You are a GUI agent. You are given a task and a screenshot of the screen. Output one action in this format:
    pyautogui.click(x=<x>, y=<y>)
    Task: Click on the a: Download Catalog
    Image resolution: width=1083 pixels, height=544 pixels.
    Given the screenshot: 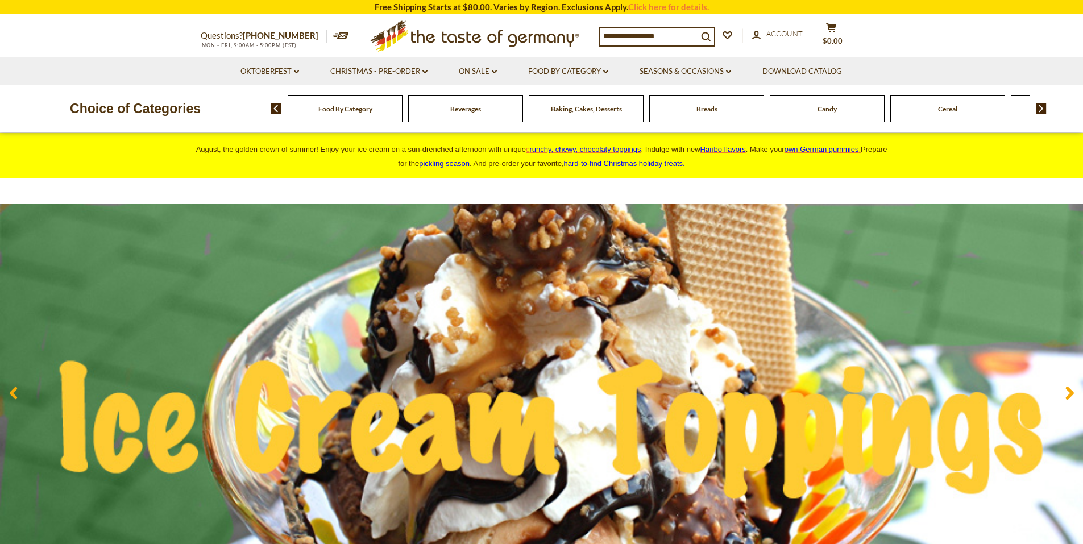 What is the action you would take?
    pyautogui.click(x=802, y=72)
    